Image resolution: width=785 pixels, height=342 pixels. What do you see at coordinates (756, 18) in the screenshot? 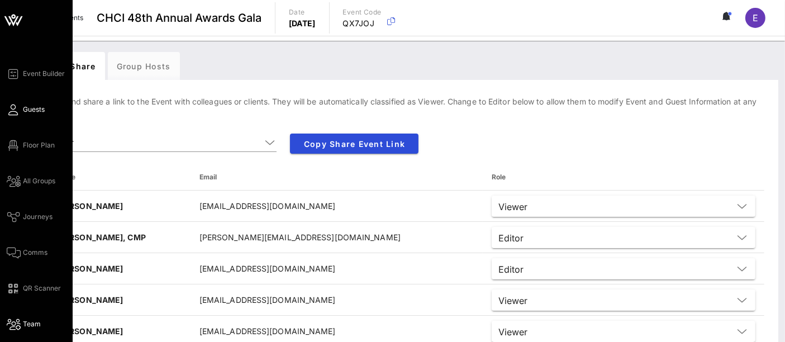
I see `span: E` at bounding box center [756, 18].